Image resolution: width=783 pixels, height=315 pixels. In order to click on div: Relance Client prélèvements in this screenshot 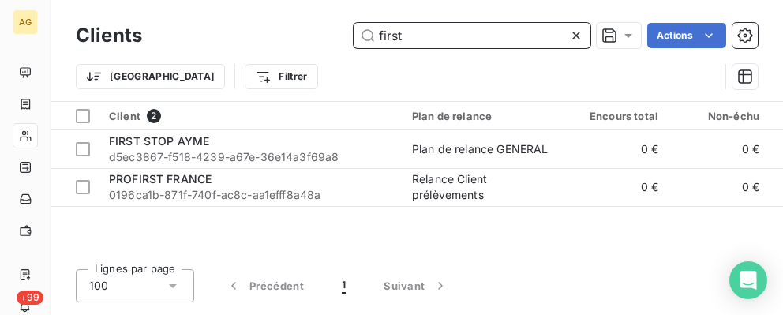, I will do `click(485, 187)`.